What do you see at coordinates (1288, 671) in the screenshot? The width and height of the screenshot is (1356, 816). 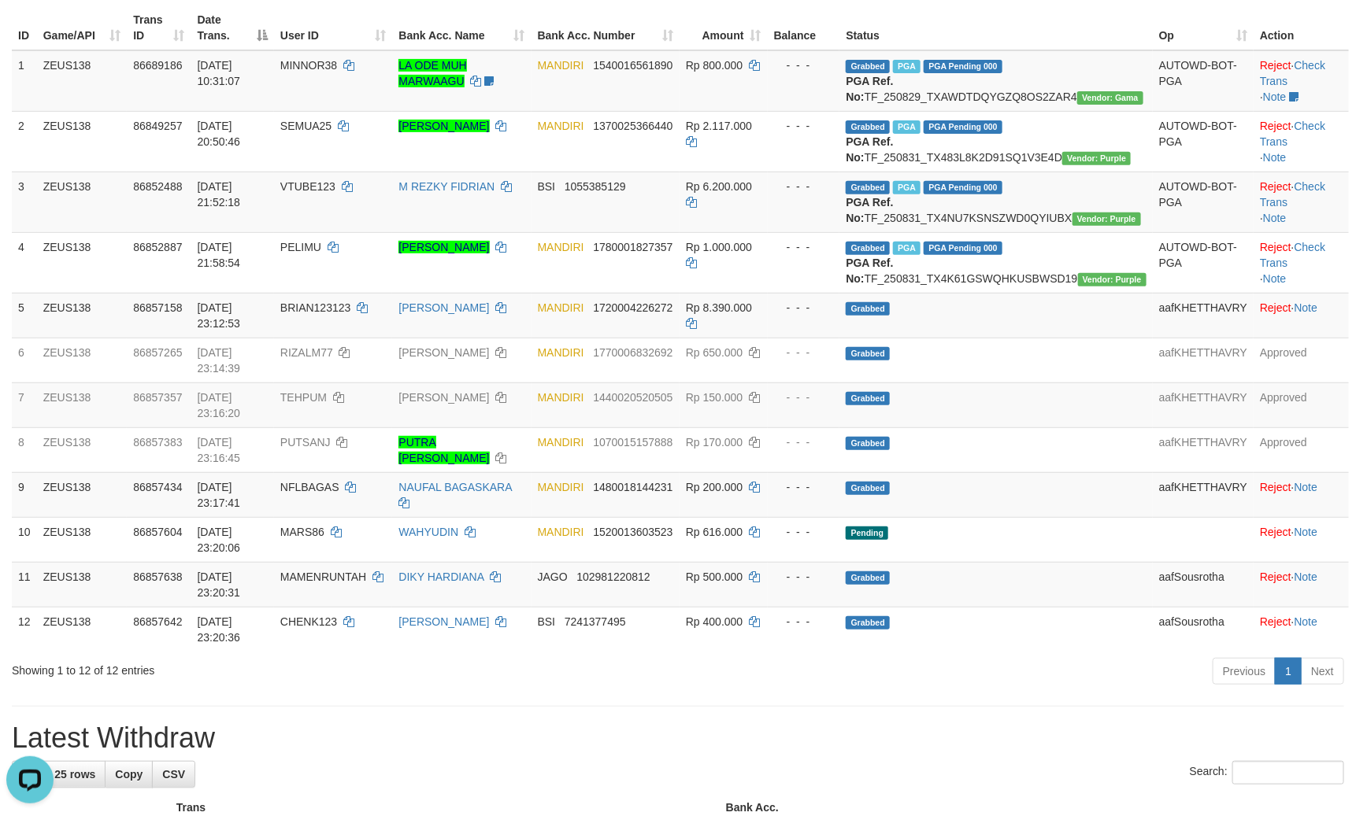 I see `a: 1` at bounding box center [1288, 671].